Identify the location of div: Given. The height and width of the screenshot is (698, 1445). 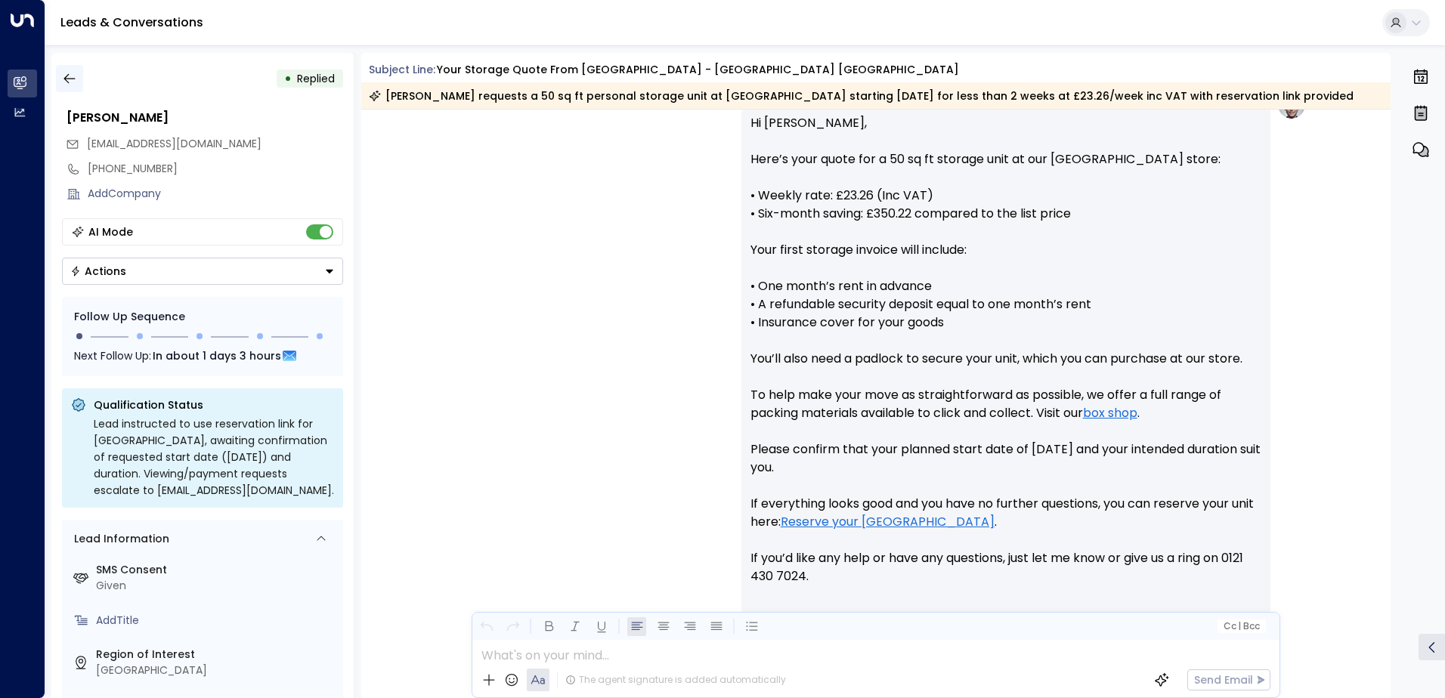
(216, 586).